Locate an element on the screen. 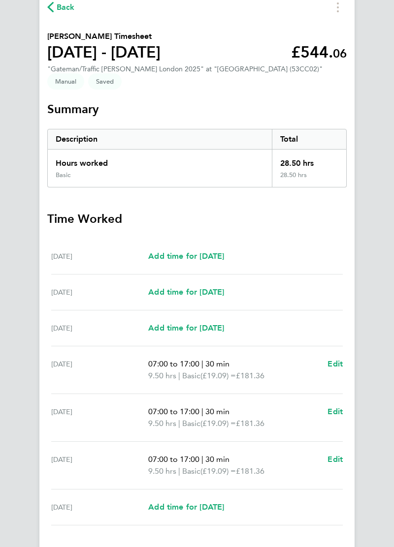  app-decimal: £544. is located at coordinates (318, 52).